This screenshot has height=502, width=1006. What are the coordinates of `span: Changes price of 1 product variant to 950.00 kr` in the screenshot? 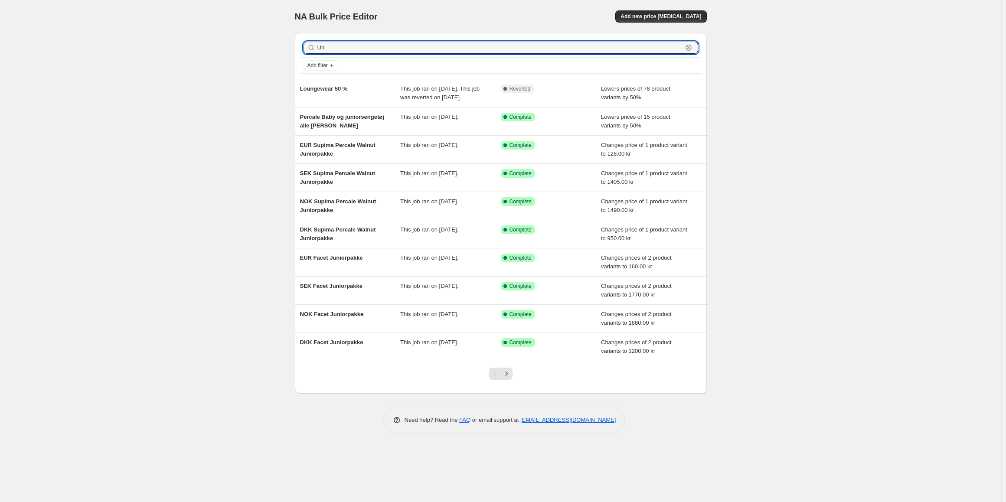 It's located at (644, 234).